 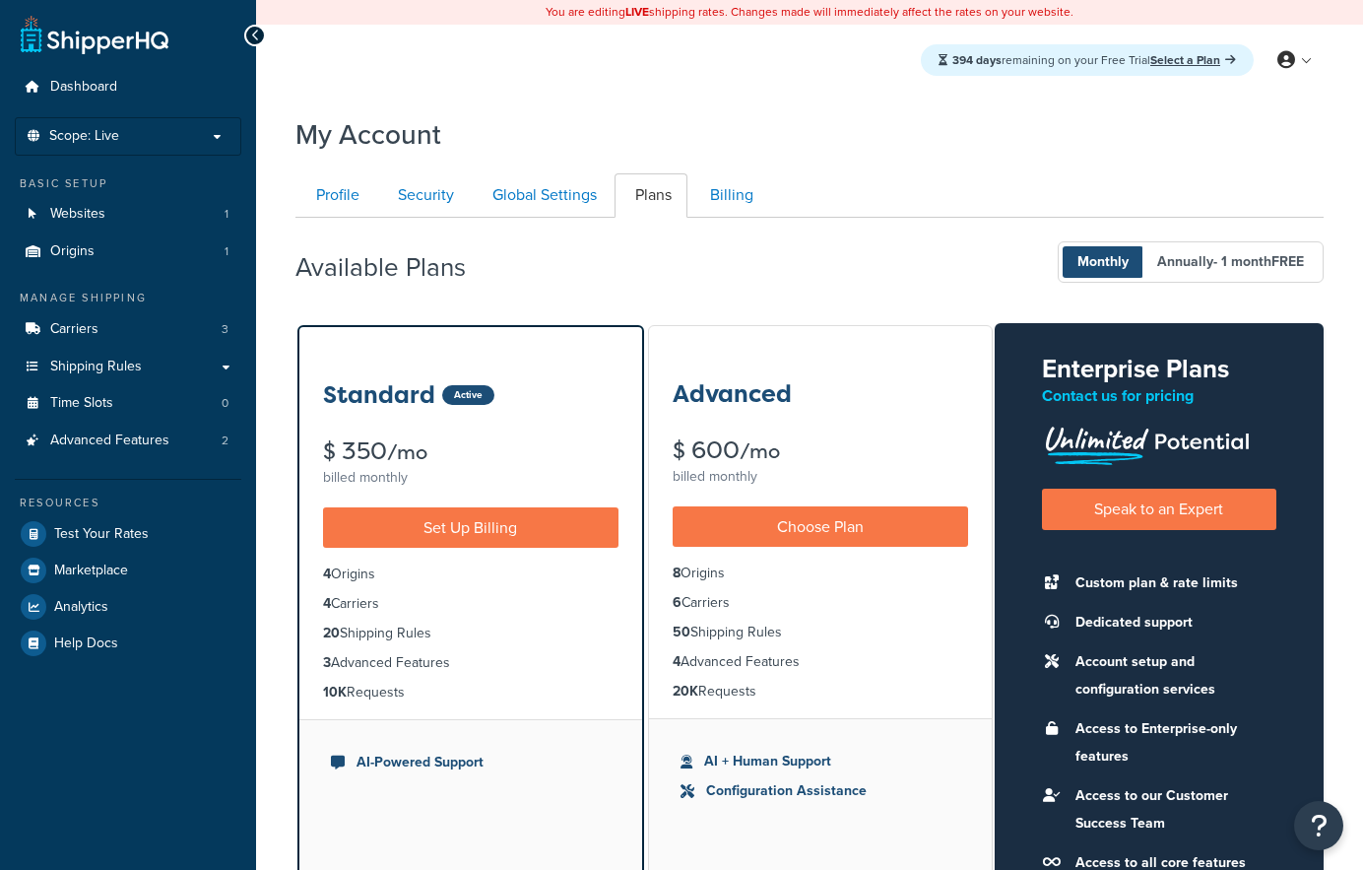 I want to click on div: $ 600, so click(x=821, y=450).